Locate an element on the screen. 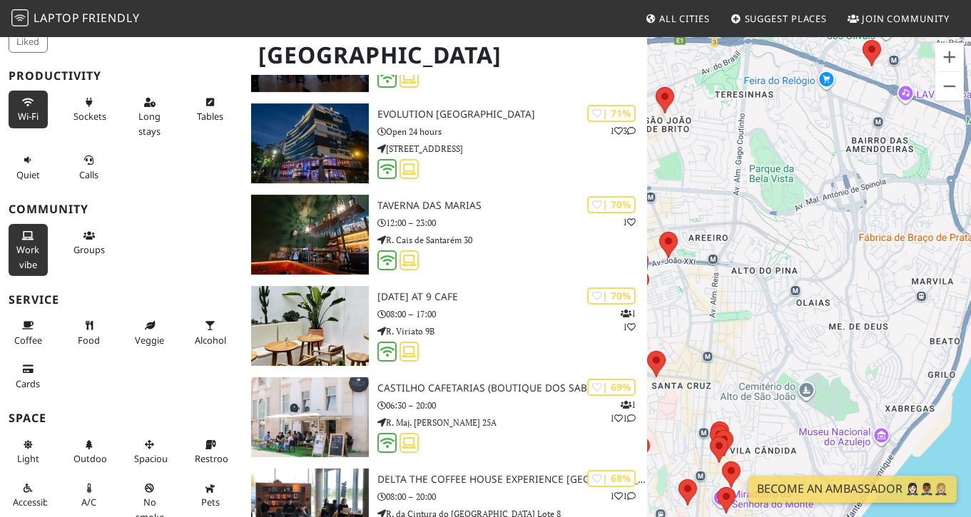  img: Castilho Cafetarias (Boutique dos Sabores) is located at coordinates (310, 417).